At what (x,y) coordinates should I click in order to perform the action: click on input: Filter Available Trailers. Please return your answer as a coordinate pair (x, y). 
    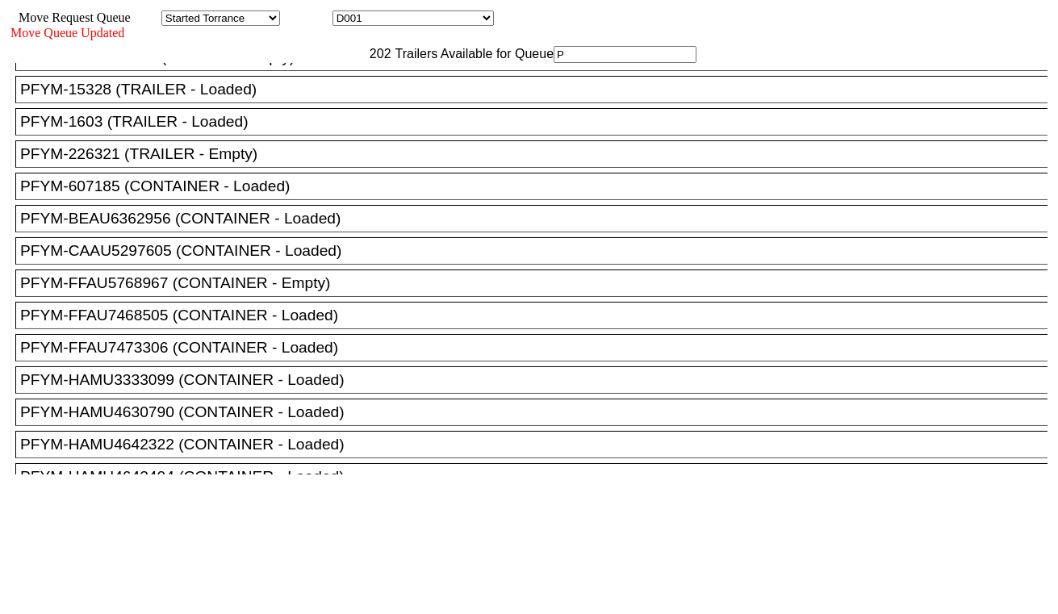
    Looking at the image, I should click on (625, 54).